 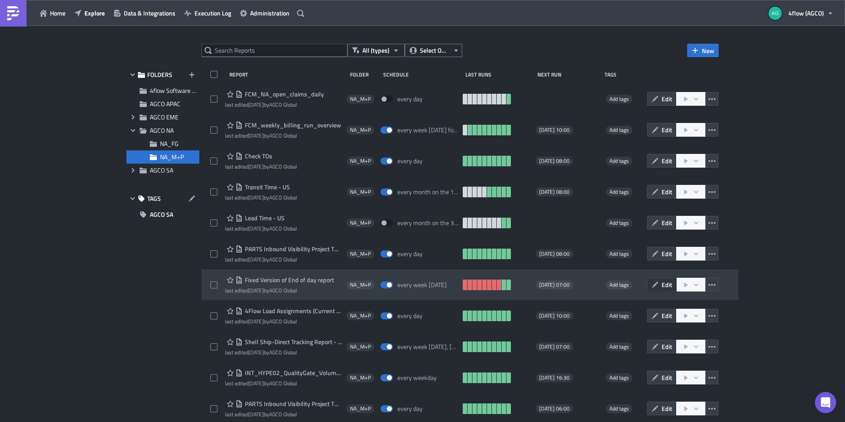 What do you see at coordinates (428, 130) in the screenshot?
I see `div: every week on Monday for 10 times` at bounding box center [428, 130].